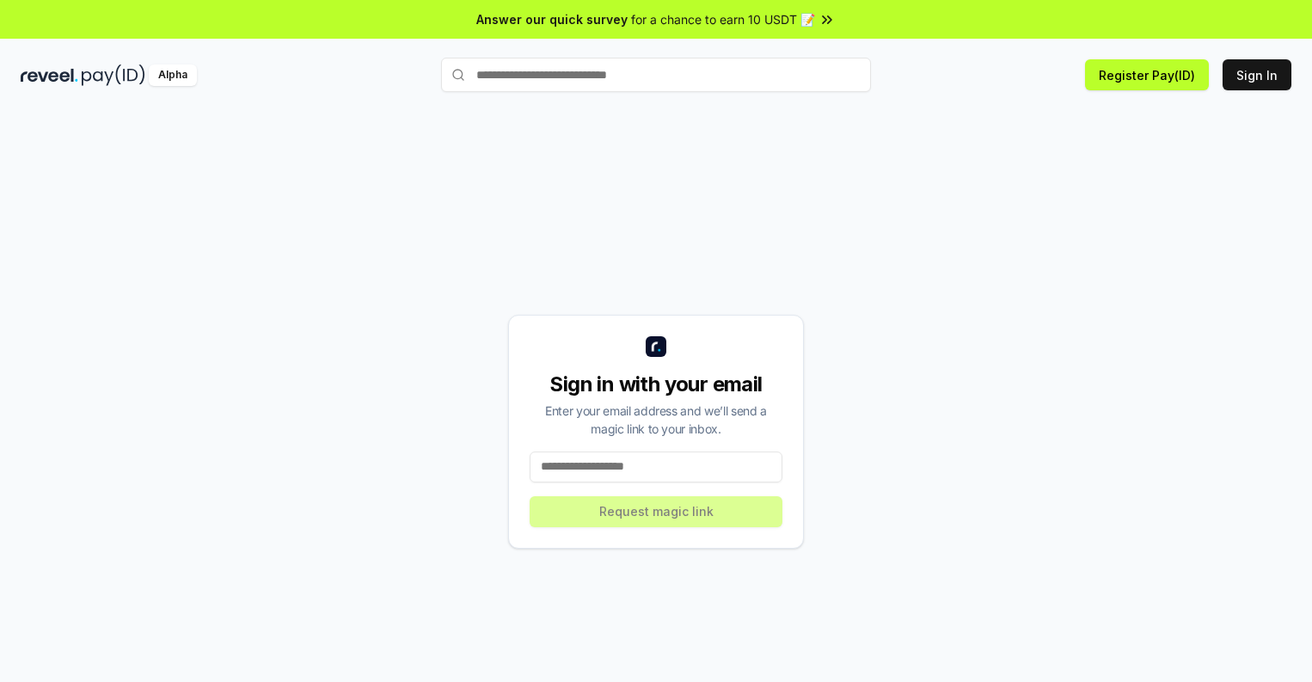 The height and width of the screenshot is (682, 1312). I want to click on img: pay_id, so click(113, 75).